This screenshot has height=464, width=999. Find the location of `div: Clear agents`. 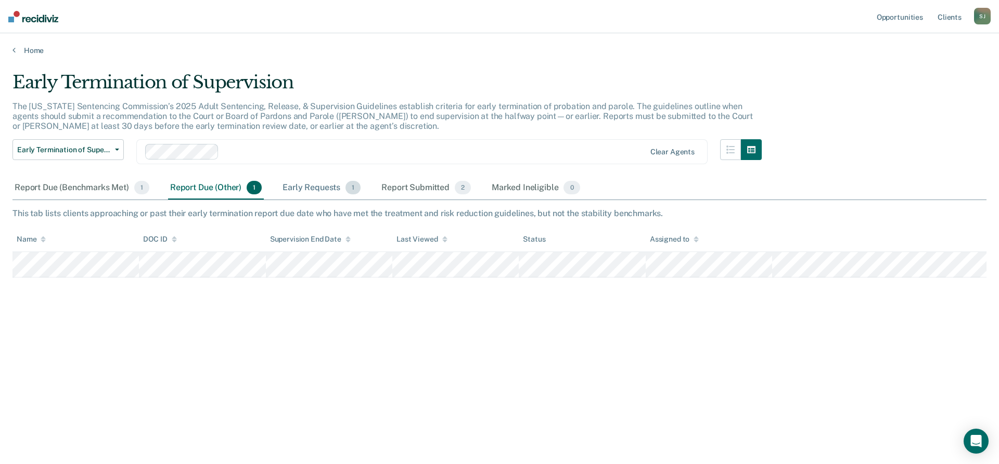

div: Clear agents is located at coordinates (672, 152).